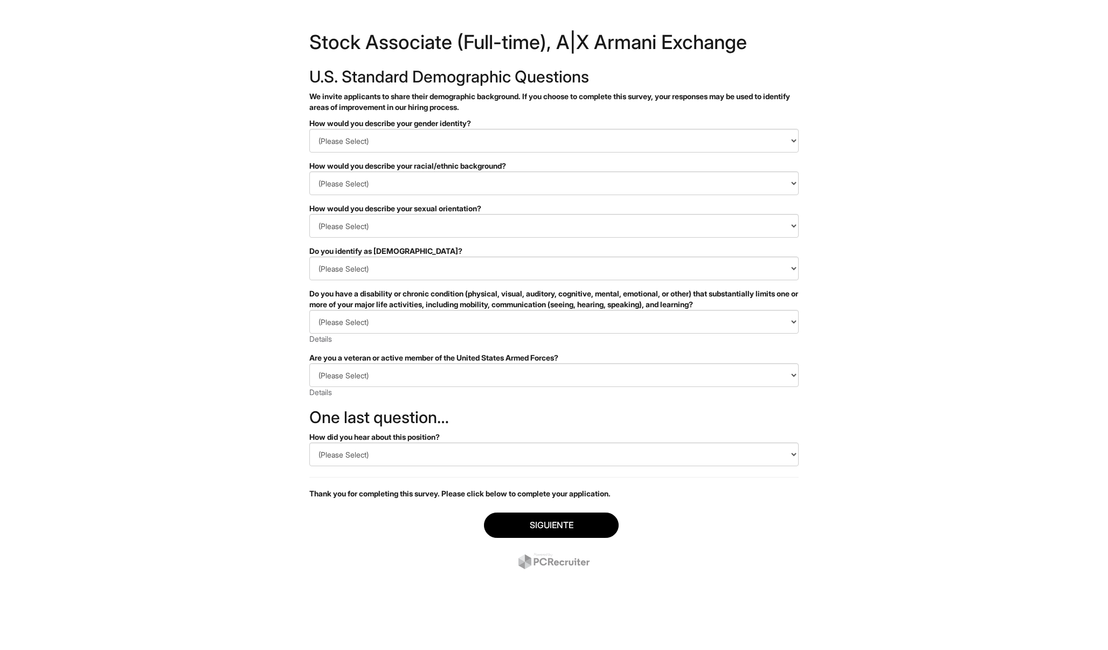 The width and height of the screenshot is (1108, 650). Describe the element at coordinates (554, 417) in the screenshot. I see `h2: One last question…` at that location.